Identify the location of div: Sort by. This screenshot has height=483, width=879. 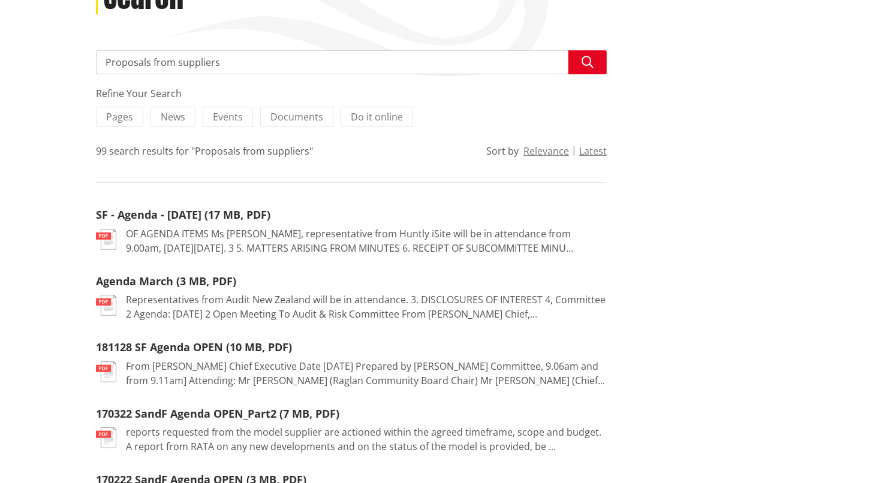
(503, 151).